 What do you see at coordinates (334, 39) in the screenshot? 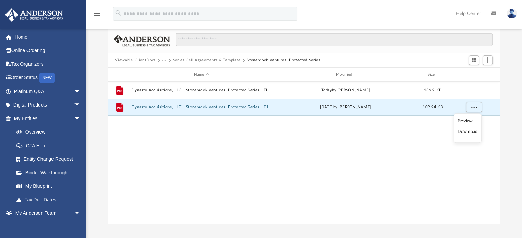
I see `input: Search files and folders` at bounding box center [334, 39].